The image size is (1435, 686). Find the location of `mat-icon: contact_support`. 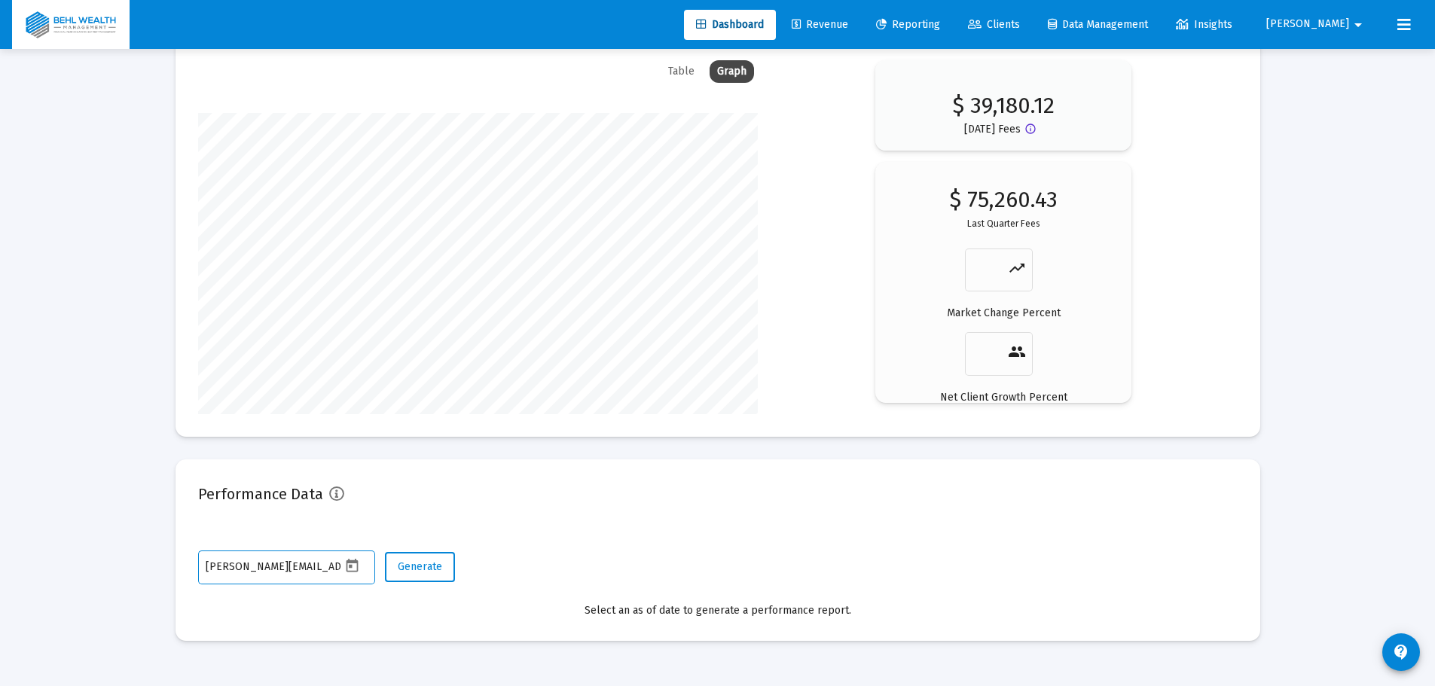

mat-icon: contact_support is located at coordinates (1401, 652).